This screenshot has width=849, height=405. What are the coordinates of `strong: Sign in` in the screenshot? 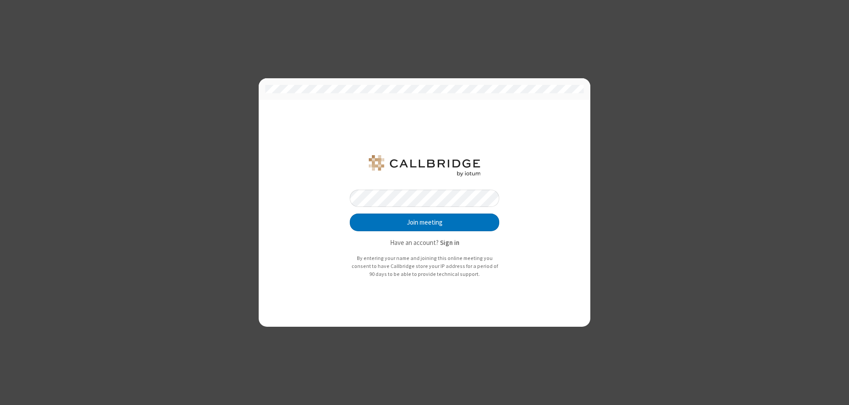 It's located at (450, 242).